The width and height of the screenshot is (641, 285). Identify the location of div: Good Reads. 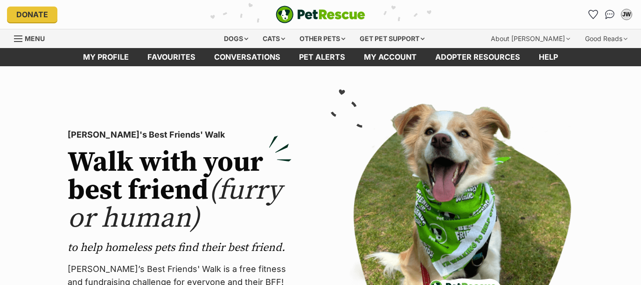
(606, 39).